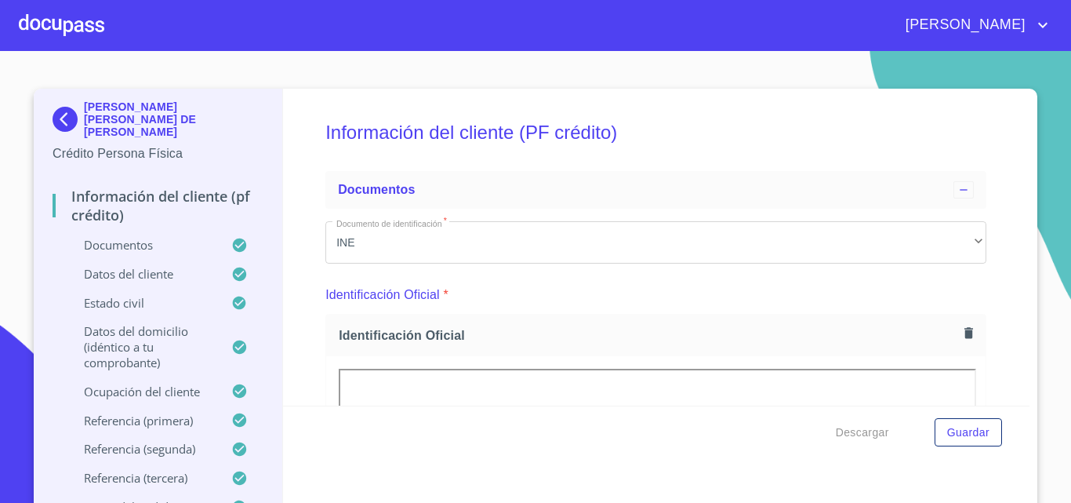  I want to click on p: Referencia (primera), so click(142, 420).